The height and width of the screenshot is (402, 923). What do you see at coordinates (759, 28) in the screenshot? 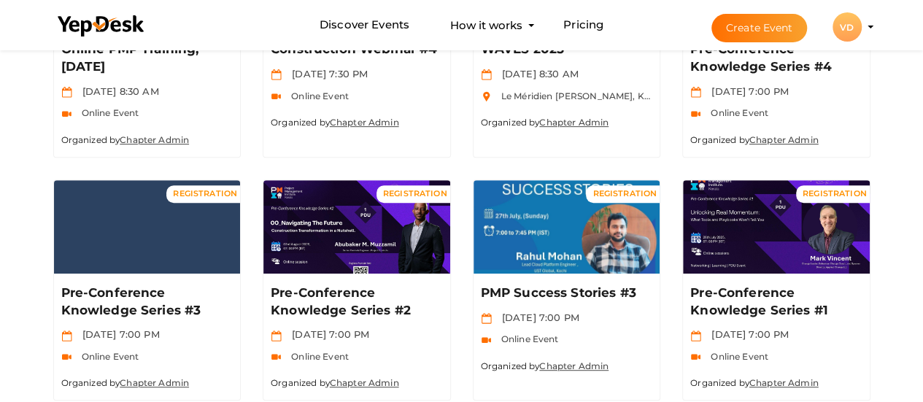
I see `button: Create Event` at bounding box center [759, 28].